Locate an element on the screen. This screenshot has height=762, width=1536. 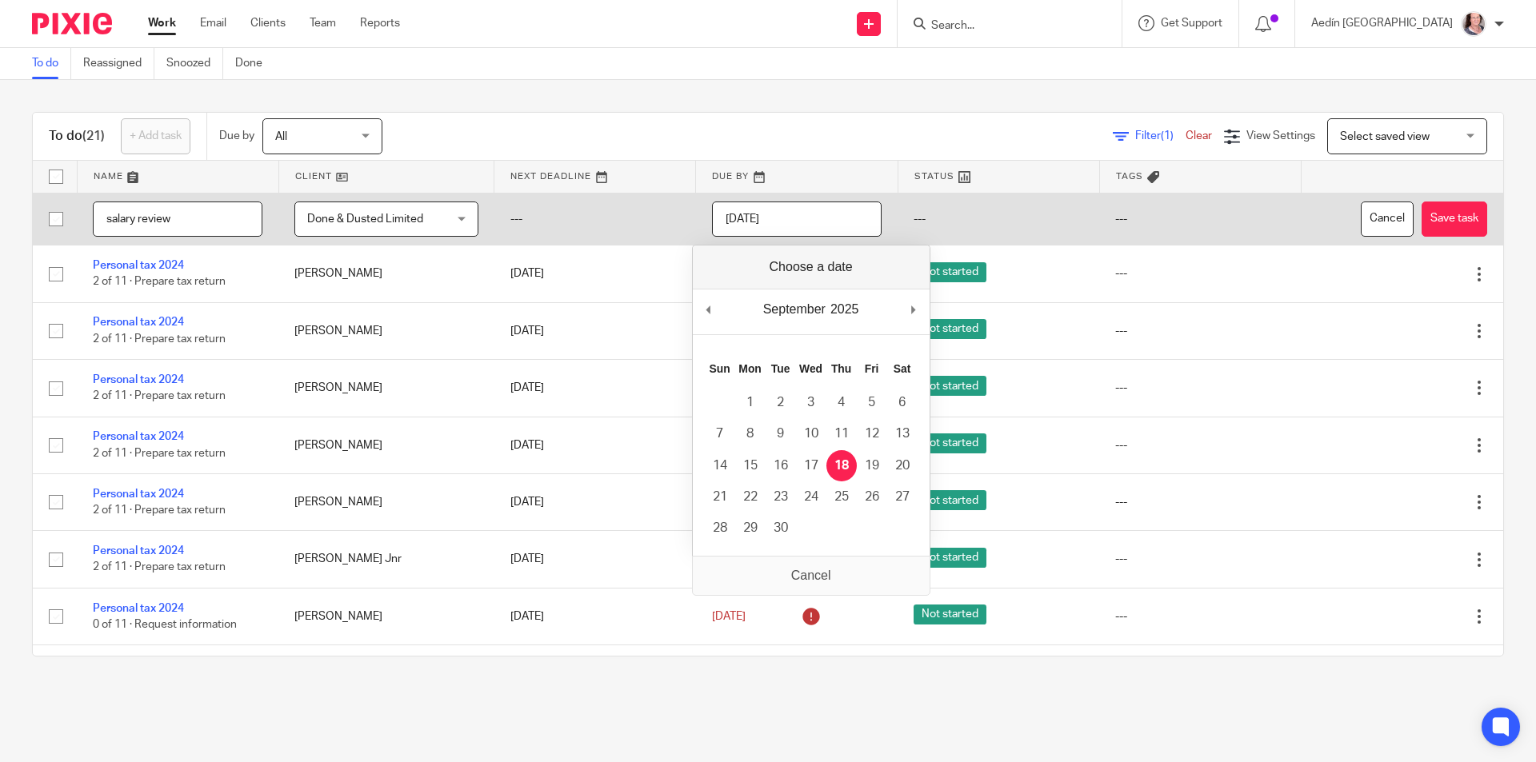
button: 9 is located at coordinates (781, 434).